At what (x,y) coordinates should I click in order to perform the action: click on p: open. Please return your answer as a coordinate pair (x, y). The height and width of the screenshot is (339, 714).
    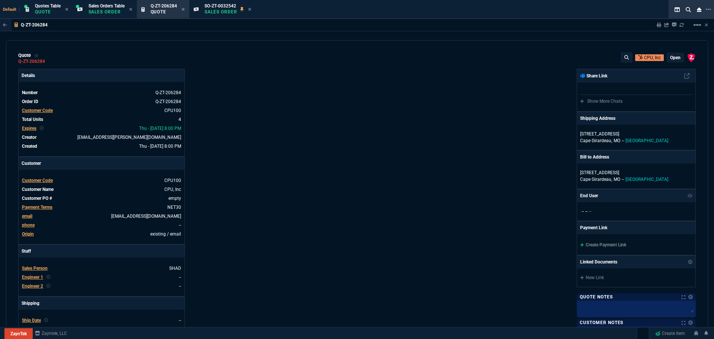
    Looking at the image, I should click on (676, 58).